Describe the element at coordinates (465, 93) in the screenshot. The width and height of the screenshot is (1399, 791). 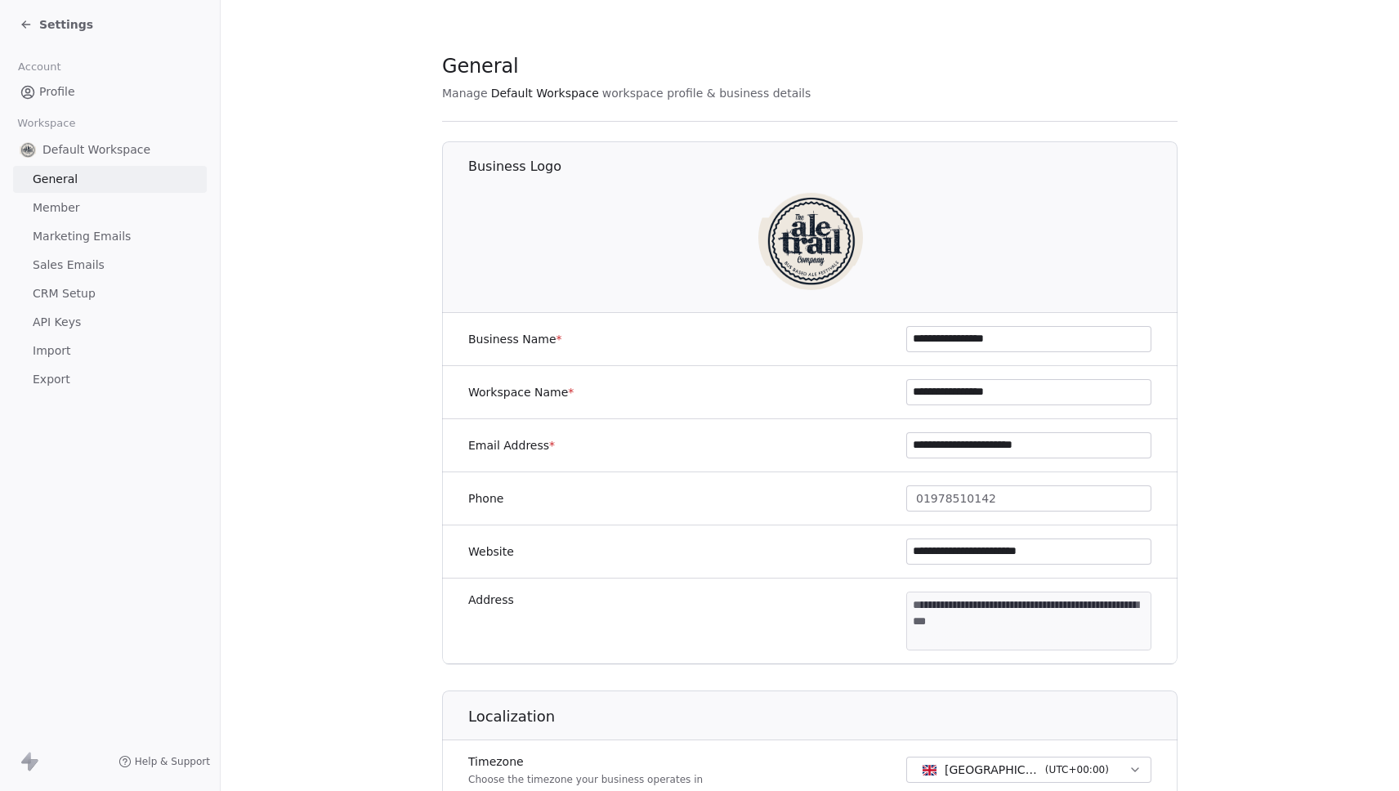
I see `span: Manage` at that location.